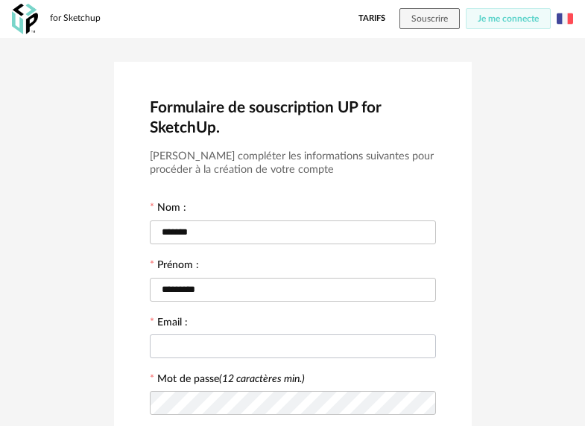 The width and height of the screenshot is (585, 426). Describe the element at coordinates (508, 19) in the screenshot. I see `a: Je me connecte` at that location.